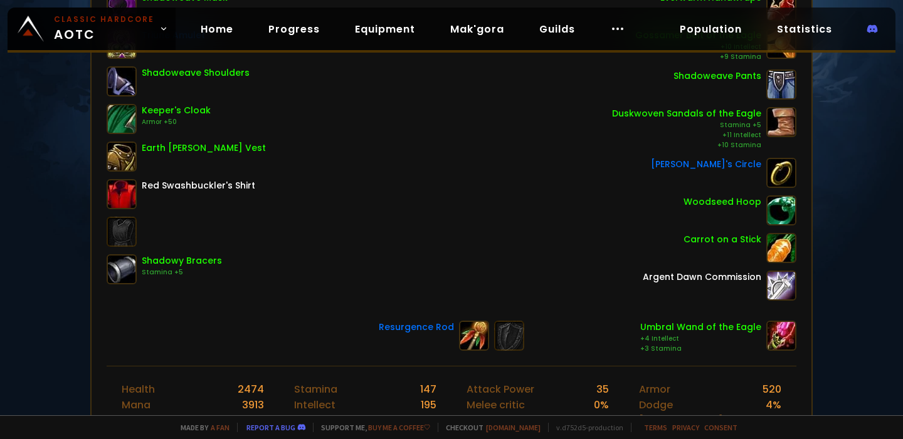 The image size is (903, 439). What do you see at coordinates (122, 157) in the screenshot?
I see `img: item-21311` at bounding box center [122, 157].